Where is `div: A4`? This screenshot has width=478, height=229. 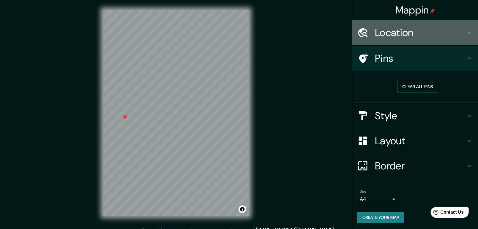 div: A4 is located at coordinates (378, 199).